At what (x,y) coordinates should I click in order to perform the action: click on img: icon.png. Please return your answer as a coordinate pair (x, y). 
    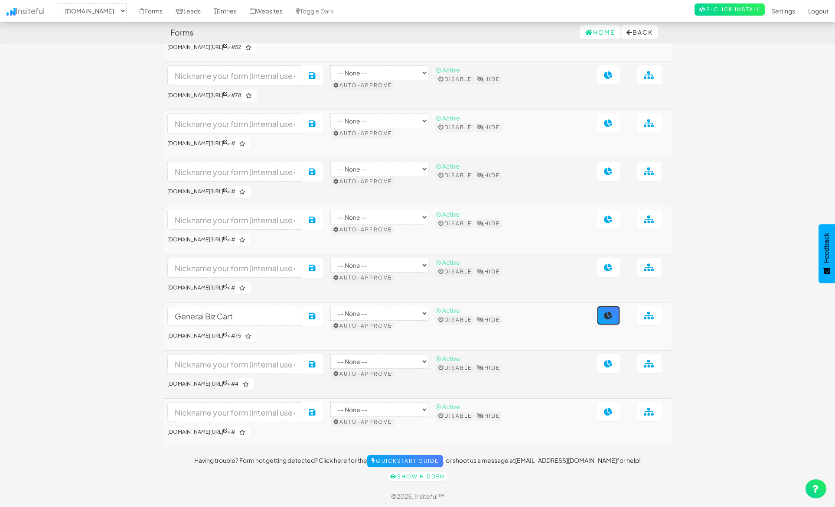
    Looking at the image, I should click on (11, 12).